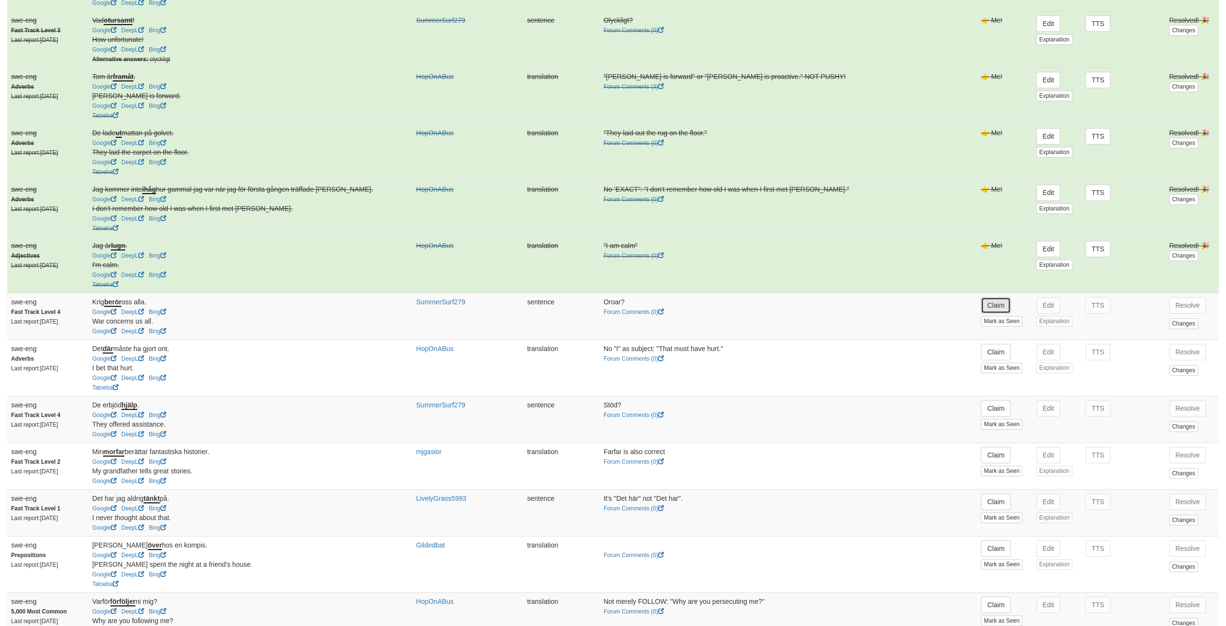 The image size is (1226, 626). I want to click on span: Krig oss alla., so click(119, 303).